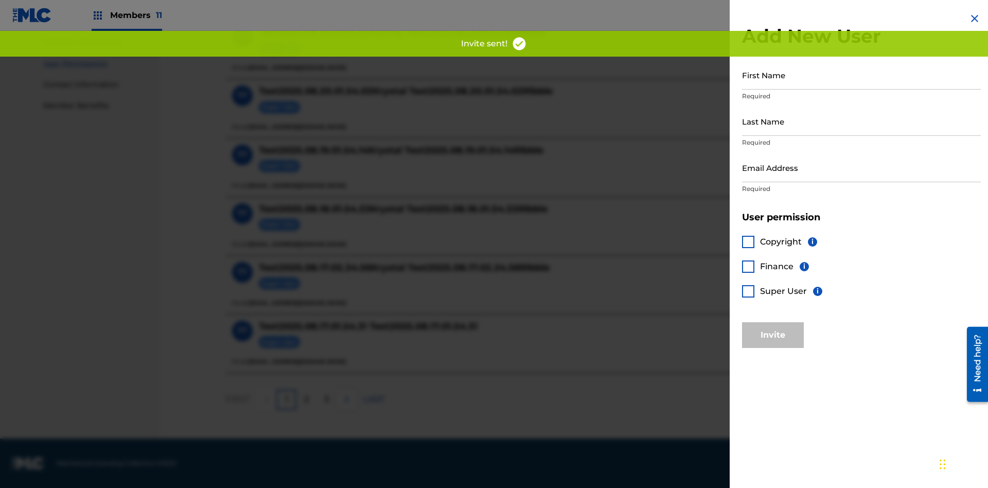 Image resolution: width=988 pixels, height=488 pixels. I want to click on img: access, so click(519, 44).